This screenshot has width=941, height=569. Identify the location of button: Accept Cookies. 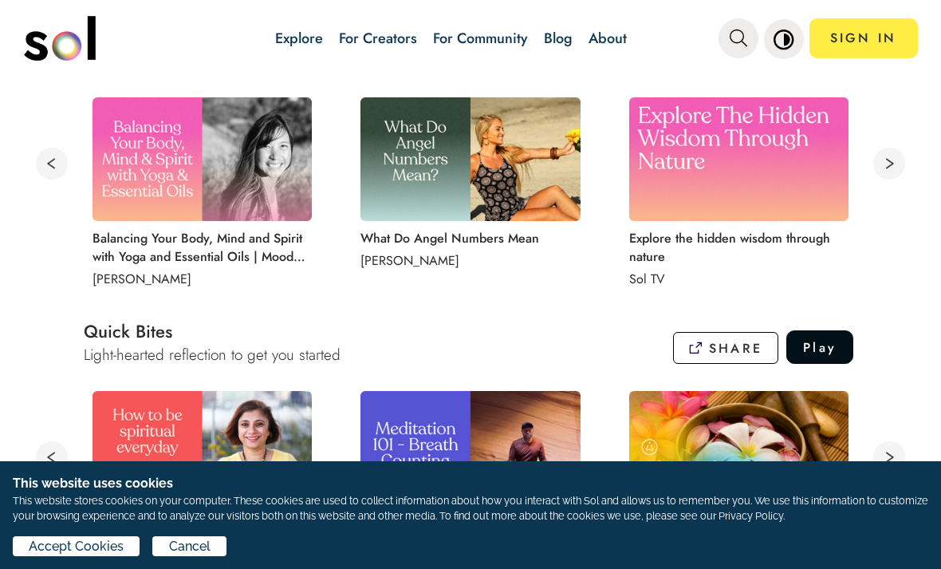
(76, 546).